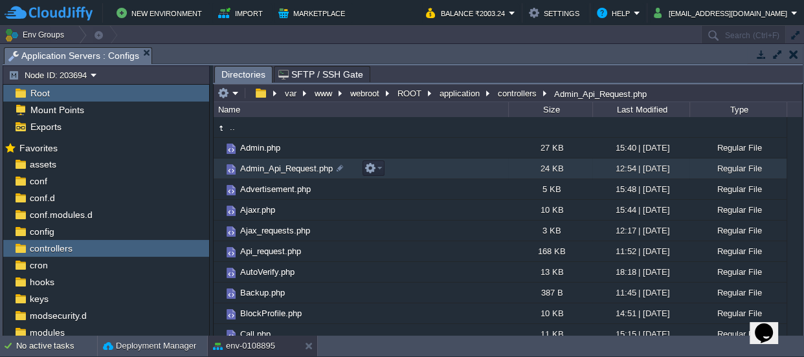 The image size is (804, 357). What do you see at coordinates (41, 282) in the screenshot?
I see `span: hooks` at bounding box center [41, 282].